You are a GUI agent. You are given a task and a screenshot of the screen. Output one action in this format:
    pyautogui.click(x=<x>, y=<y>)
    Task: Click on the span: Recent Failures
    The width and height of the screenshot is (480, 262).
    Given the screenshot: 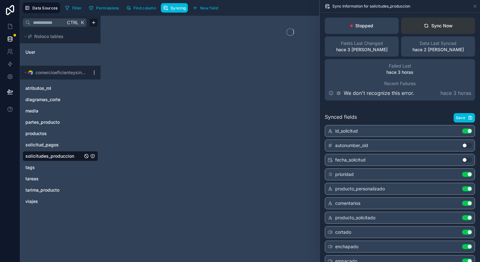 What is the action you would take?
    pyautogui.click(x=400, y=84)
    